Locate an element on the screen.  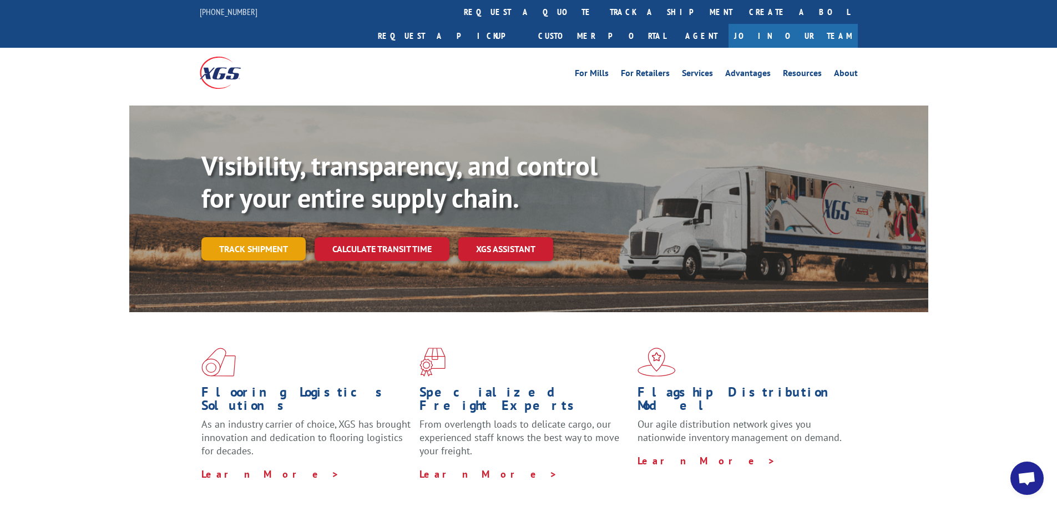
a: About is located at coordinates (846, 75).